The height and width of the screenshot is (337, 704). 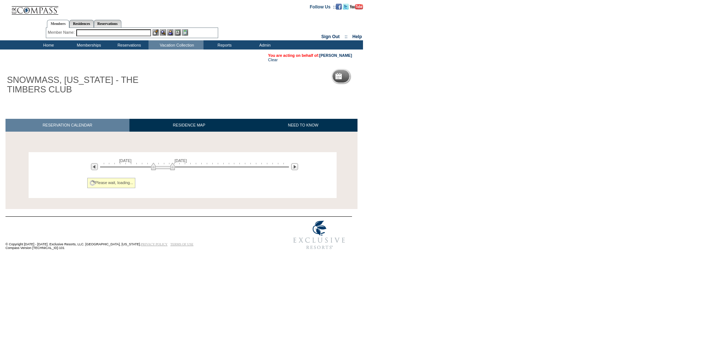 I want to click on img: b_calculator.gif, so click(x=185, y=32).